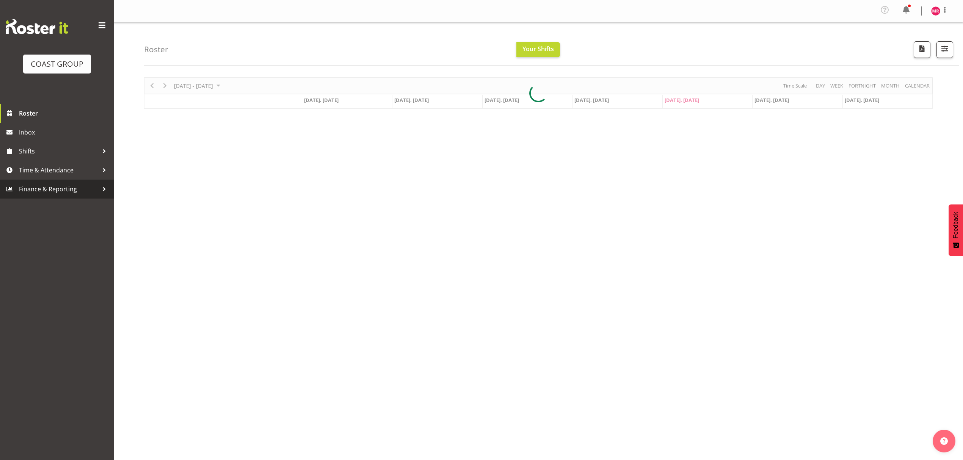  Describe the element at coordinates (57, 64) in the screenshot. I see `div: COAST GROUP` at that location.